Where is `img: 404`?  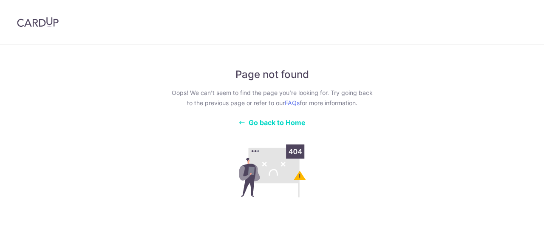
img: 404 is located at coordinates (272, 171).